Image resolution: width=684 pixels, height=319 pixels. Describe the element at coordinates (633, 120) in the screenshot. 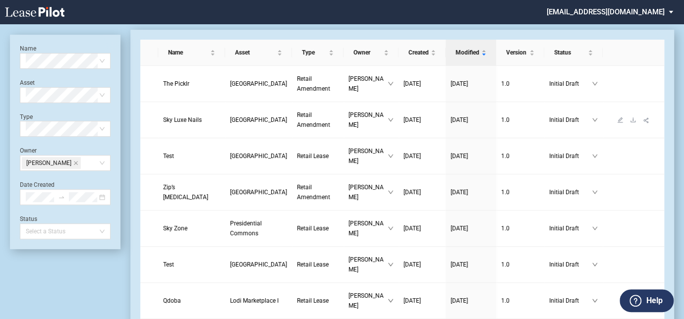

I see `span: download` at that location.